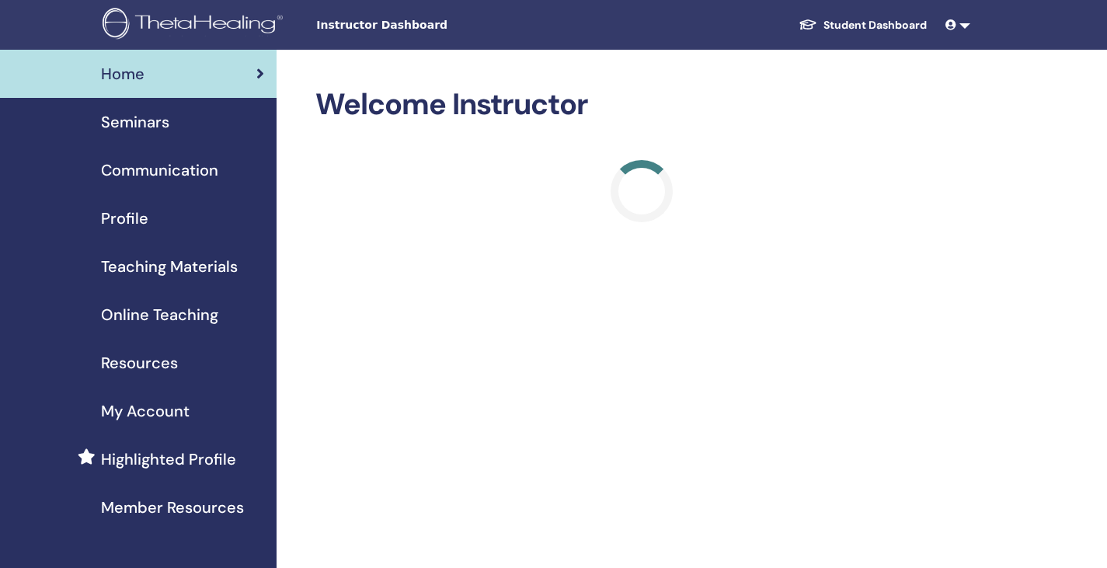 Image resolution: width=1107 pixels, height=568 pixels. I want to click on img: logo.png, so click(195, 25).